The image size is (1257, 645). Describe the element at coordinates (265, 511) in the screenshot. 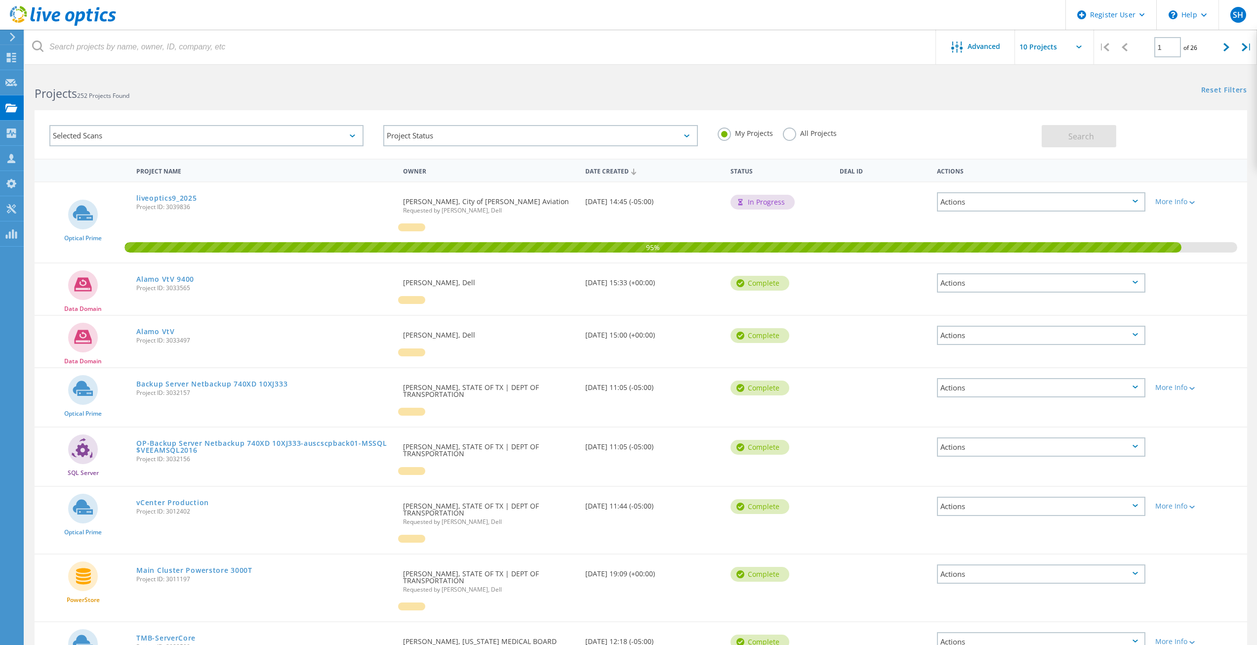

I see `span: Project ID: 3012402` at that location.